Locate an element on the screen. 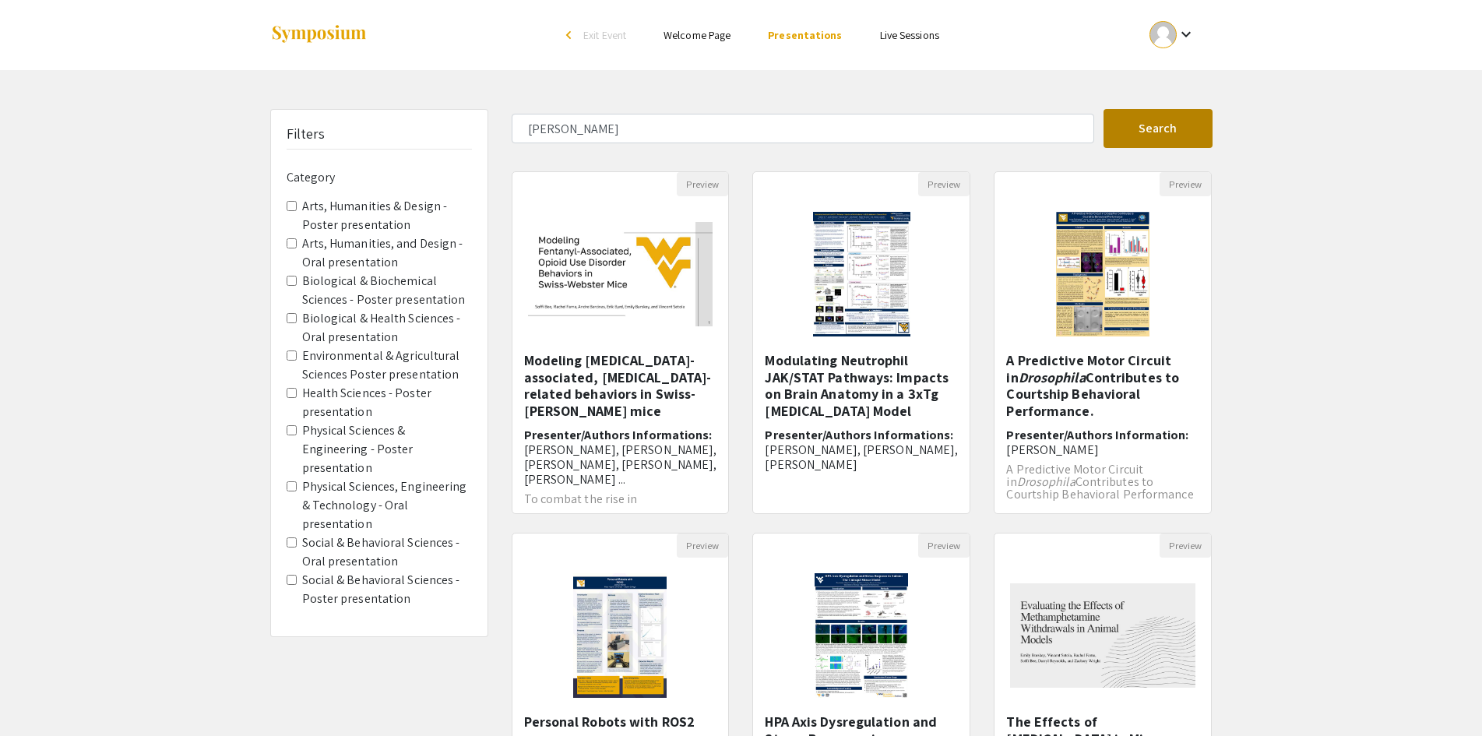 This screenshot has width=1482, height=736. a: Presentations is located at coordinates (805, 35).